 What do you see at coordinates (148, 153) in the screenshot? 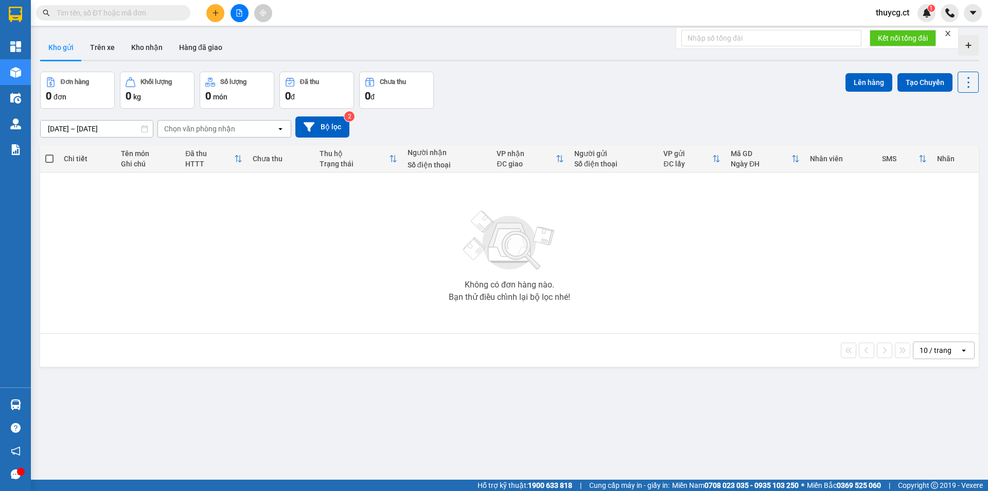
I see `div: Tên món` at bounding box center [148, 153].